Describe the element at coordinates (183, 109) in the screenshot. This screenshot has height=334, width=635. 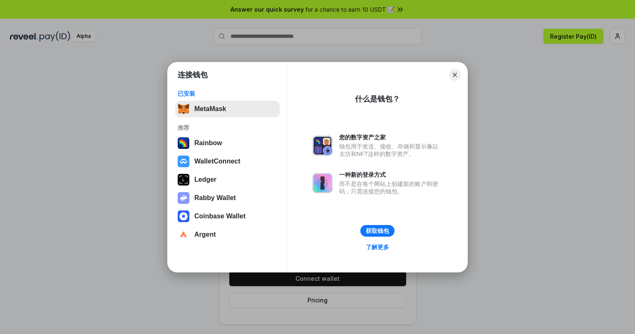
I see `img: svg+xml,%3Csvg%20fill%3D%22none%22%20height%3D%2233%22%20viewBox%3D%220%200%2035%2033%22%20width%...` at that location.